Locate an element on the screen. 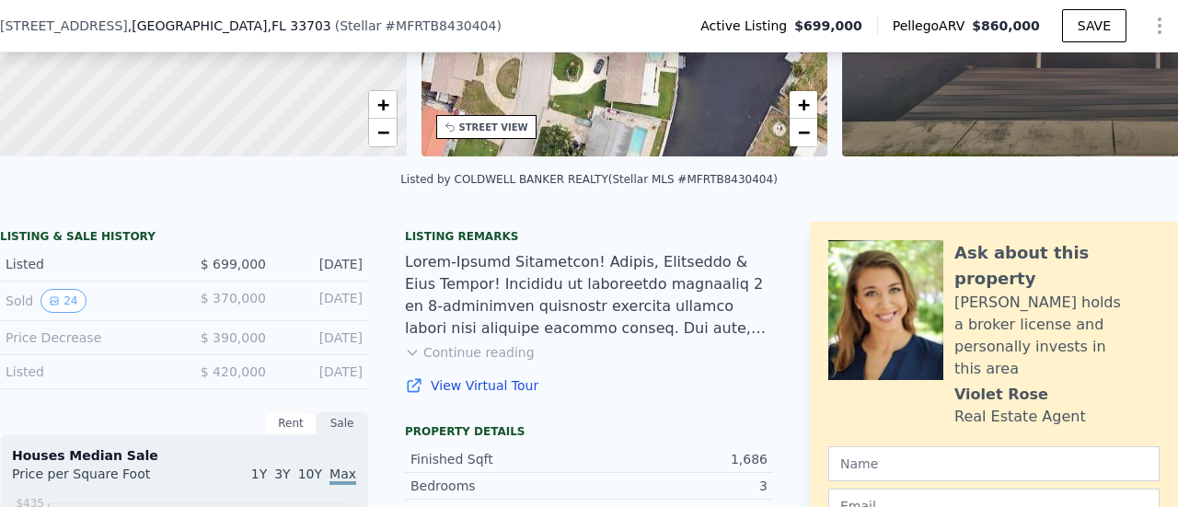 The width and height of the screenshot is (1178, 507). div: Finished Sqft is located at coordinates (500, 459).